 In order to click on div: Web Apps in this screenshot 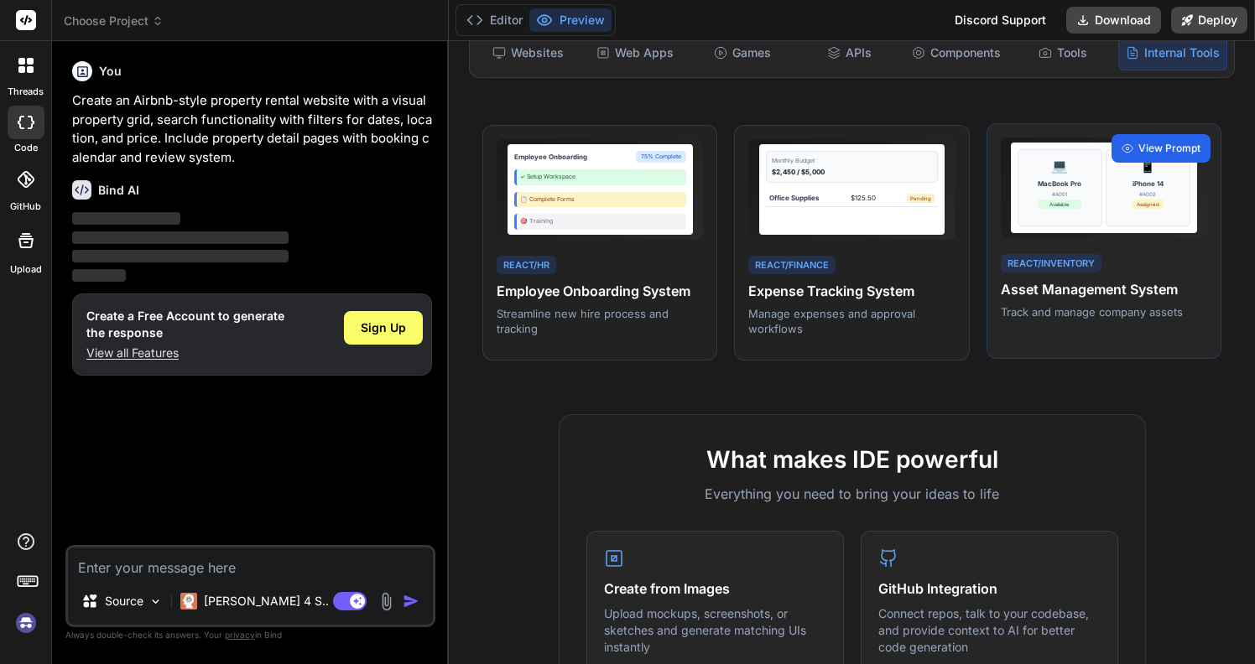, I will do `click(635, 53)`.